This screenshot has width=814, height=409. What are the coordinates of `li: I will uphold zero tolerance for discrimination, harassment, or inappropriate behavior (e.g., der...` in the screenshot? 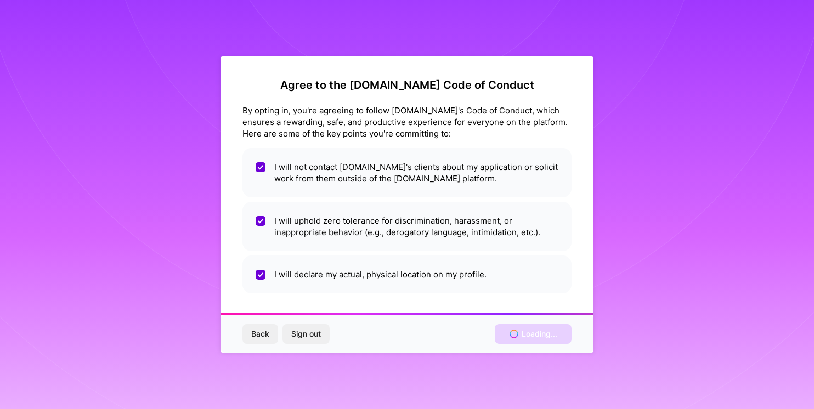 It's located at (407, 226).